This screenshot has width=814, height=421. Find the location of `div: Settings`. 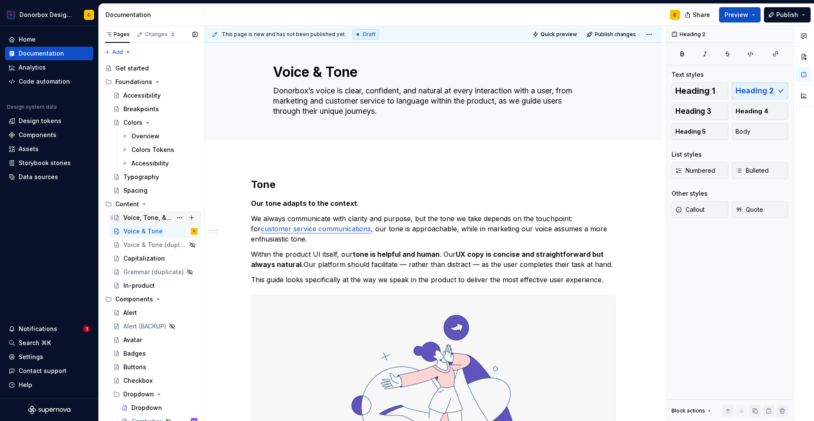

div: Settings is located at coordinates (31, 357).